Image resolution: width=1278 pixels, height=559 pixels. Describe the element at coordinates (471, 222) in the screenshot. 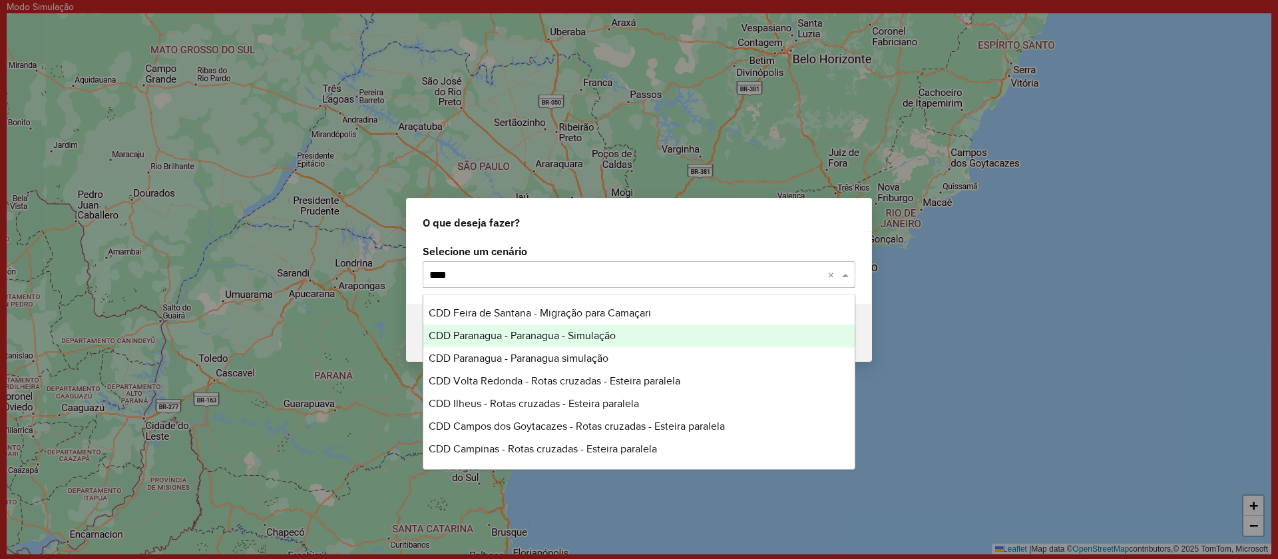

I see `span: O que deseja fazer?` at that location.